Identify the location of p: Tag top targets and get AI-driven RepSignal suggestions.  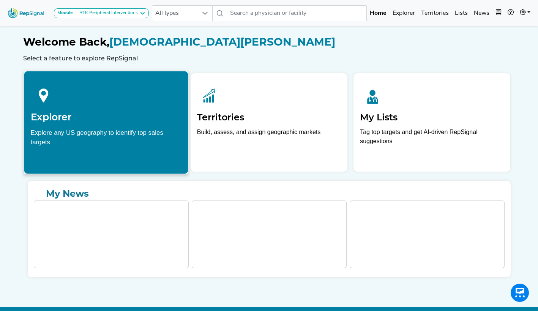
(432, 139).